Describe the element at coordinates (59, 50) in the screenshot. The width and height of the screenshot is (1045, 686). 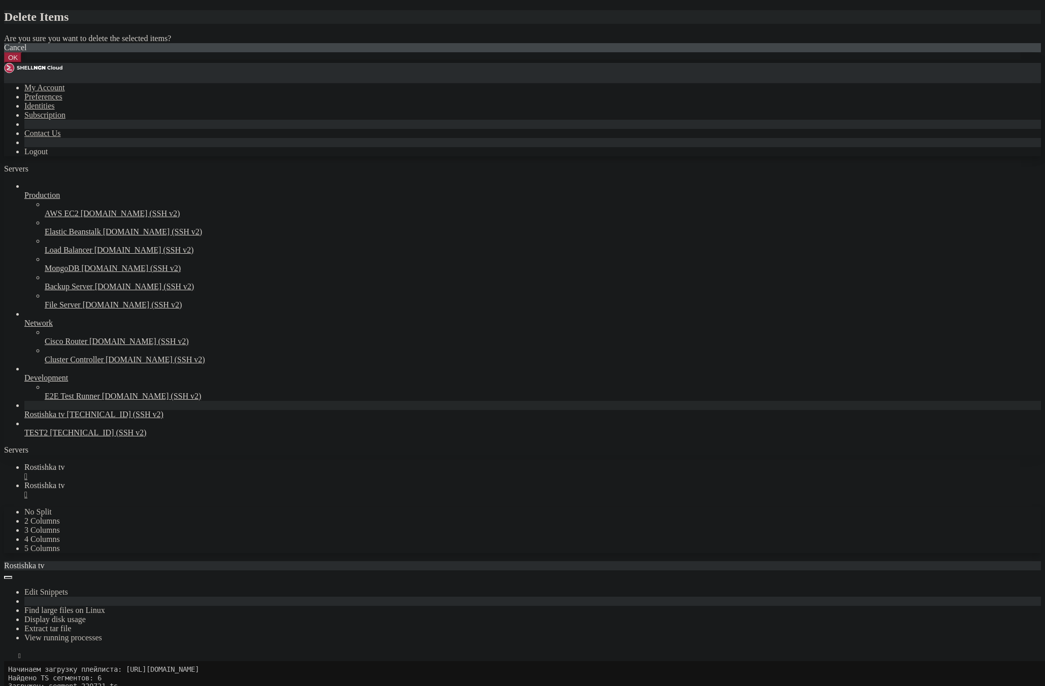
I see `span: Загружен: segment_894038.ts` at that location.